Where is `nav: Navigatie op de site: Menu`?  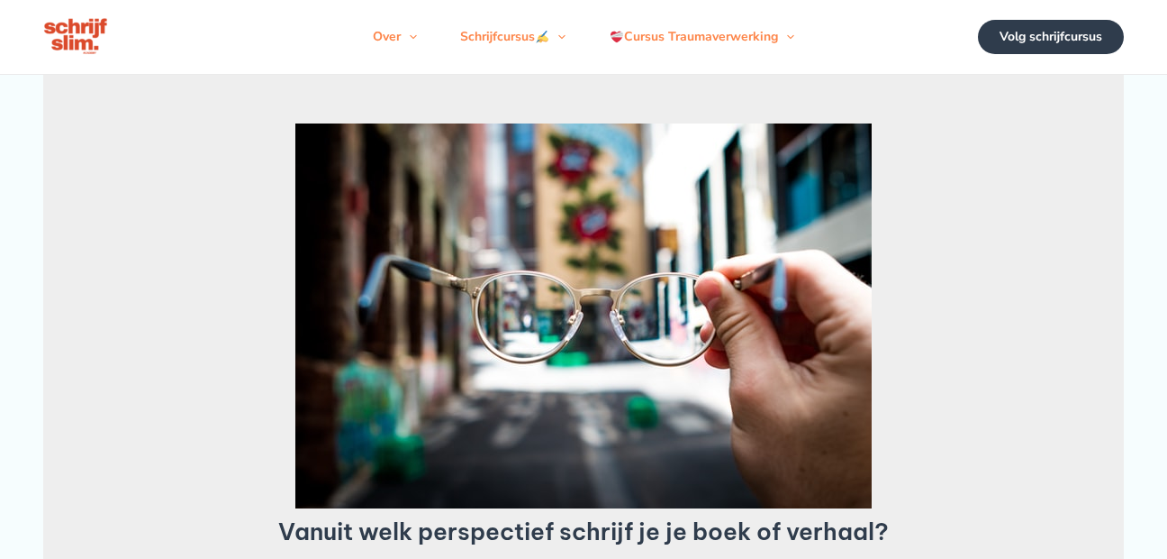
nav: Navigatie op de site: Menu is located at coordinates (584, 37).